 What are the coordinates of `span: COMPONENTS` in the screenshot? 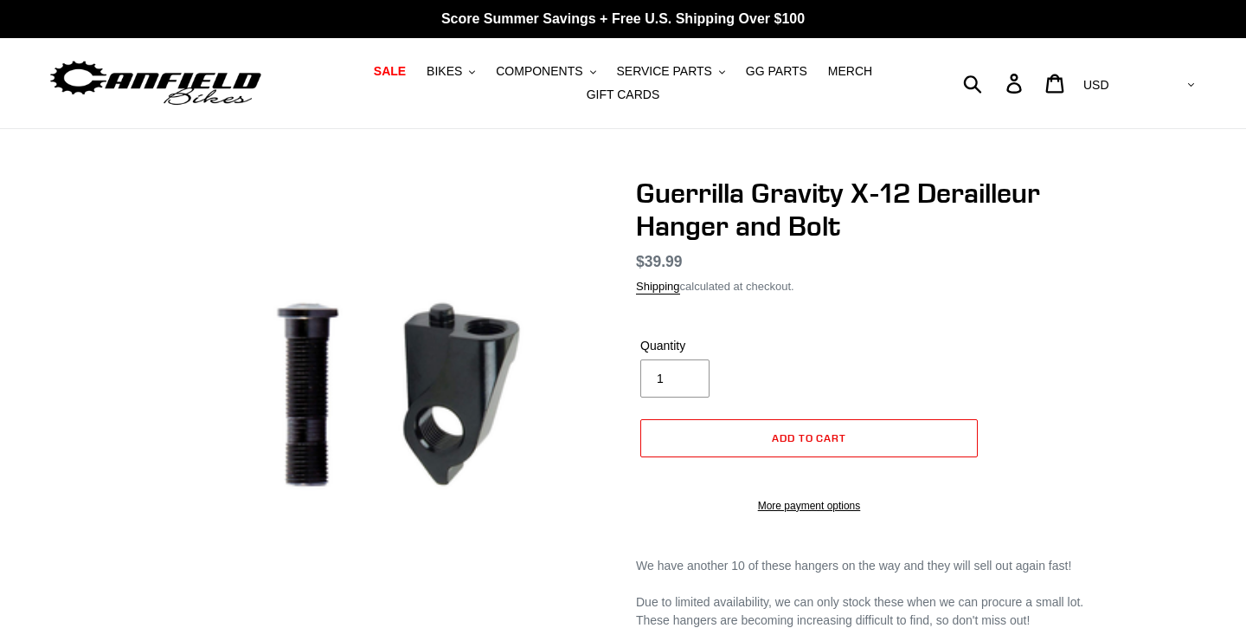 It's located at (539, 71).